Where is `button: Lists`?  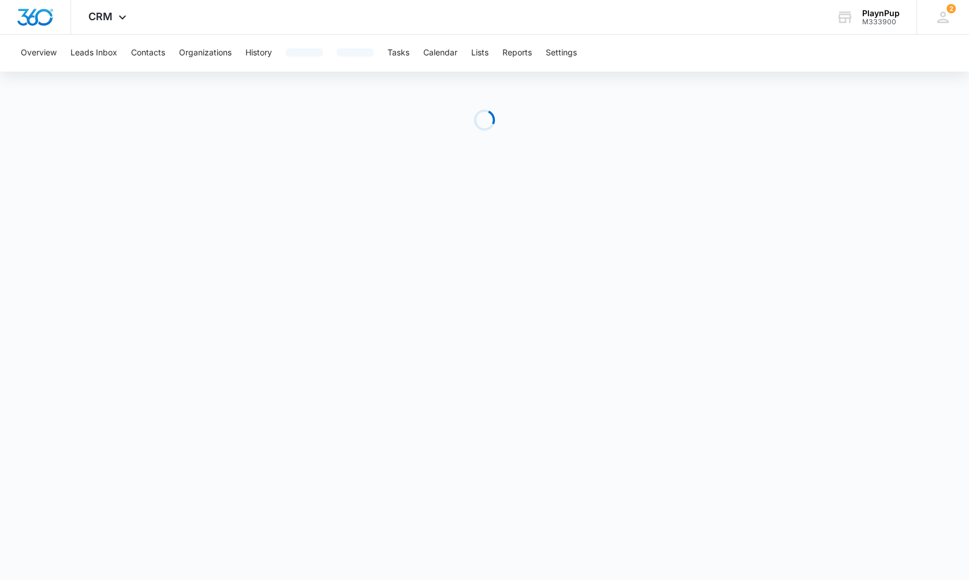 button: Lists is located at coordinates (480, 53).